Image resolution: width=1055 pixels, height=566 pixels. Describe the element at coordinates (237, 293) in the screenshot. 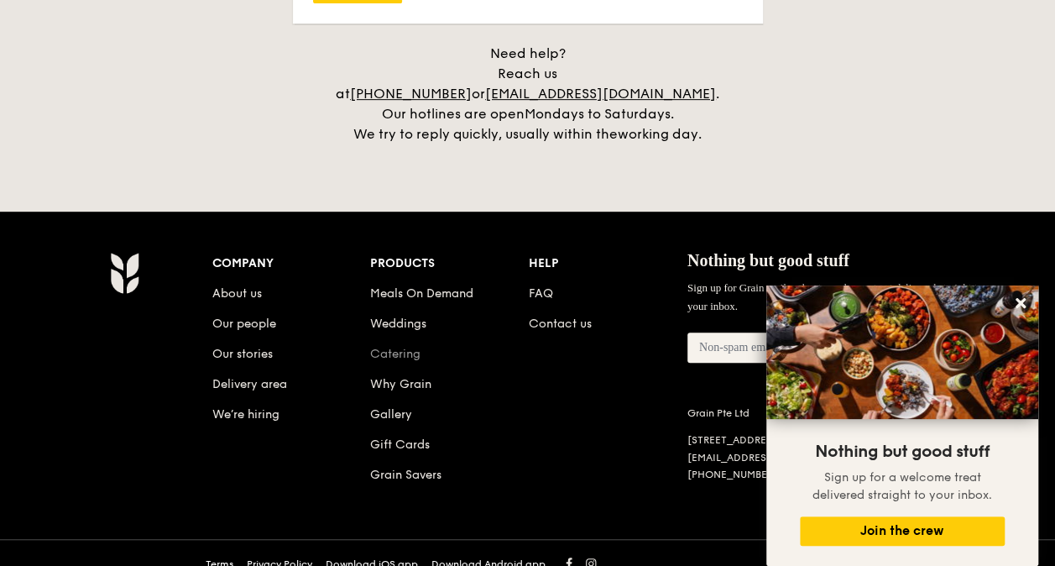

I see `a: About us` at that location.